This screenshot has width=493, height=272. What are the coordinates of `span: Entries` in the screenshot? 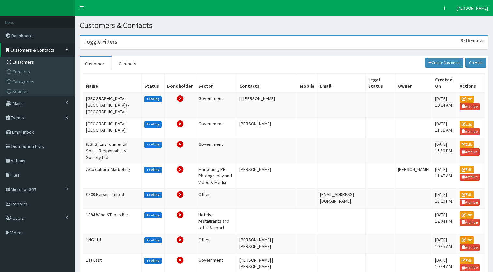 It's located at (478, 40).